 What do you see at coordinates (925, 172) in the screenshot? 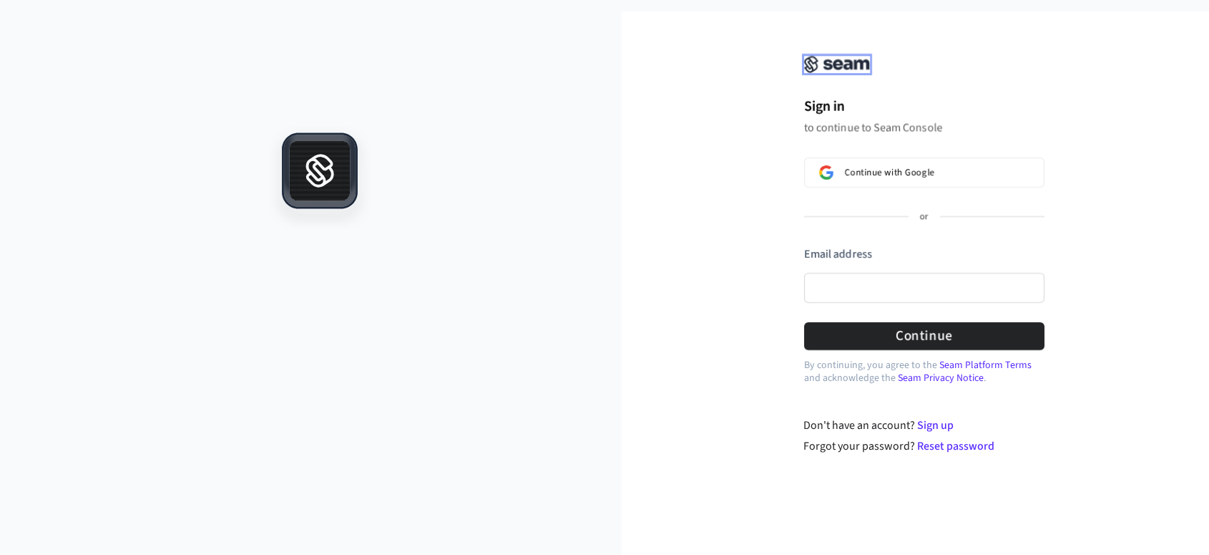
I see `button: Sign in with GoogleContinue with Google` at bounding box center [925, 172].